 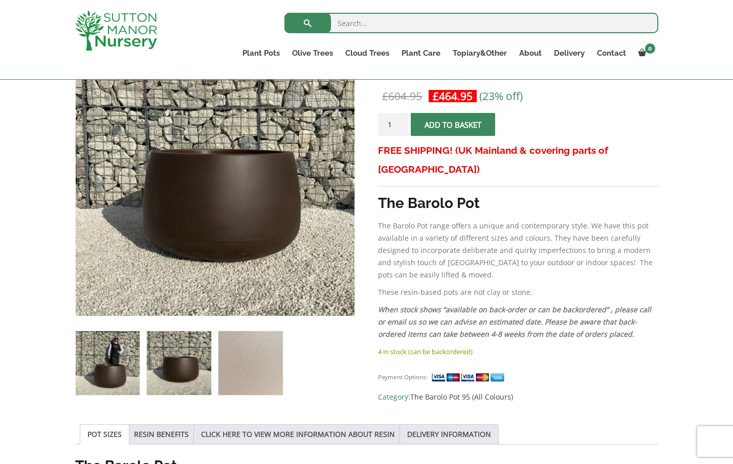 I want to click on a: Olive Trees, so click(x=313, y=53).